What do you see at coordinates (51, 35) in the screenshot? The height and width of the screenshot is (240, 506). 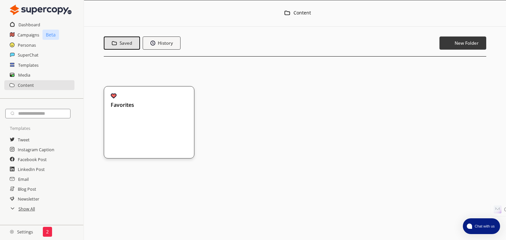 I see `p: Beta` at bounding box center [51, 35].